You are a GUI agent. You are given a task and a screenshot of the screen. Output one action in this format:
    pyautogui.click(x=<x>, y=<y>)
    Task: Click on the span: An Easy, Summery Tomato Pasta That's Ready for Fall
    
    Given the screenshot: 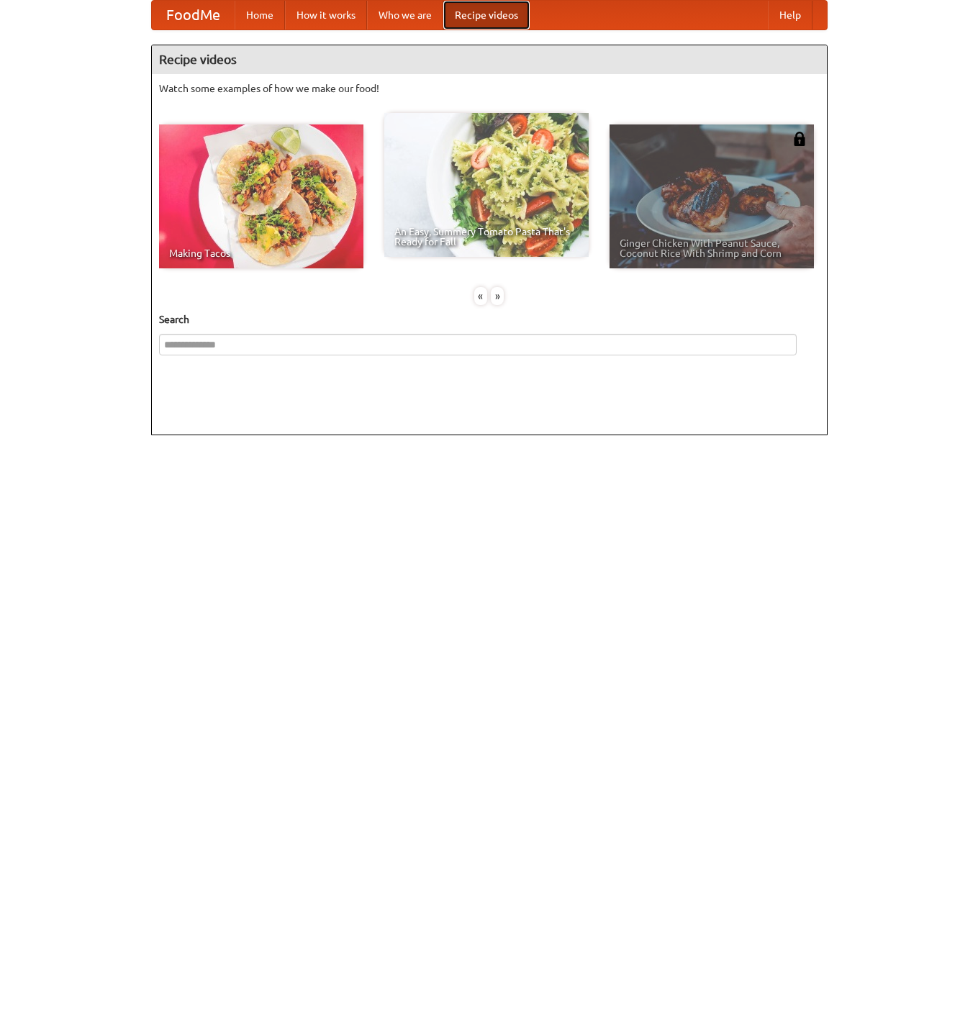 What is the action you would take?
    pyautogui.click(x=486, y=237)
    